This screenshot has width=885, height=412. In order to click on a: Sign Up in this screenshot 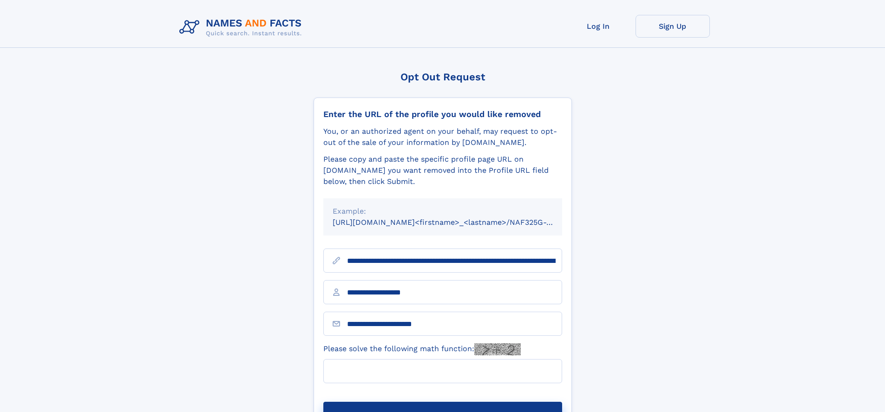, I will do `click(673, 26)`.